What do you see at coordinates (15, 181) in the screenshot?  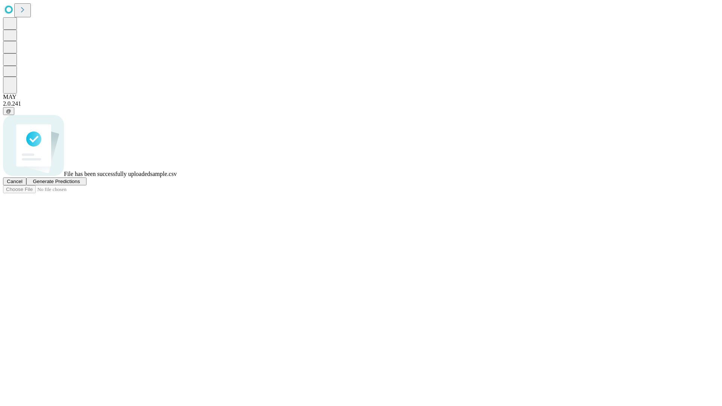 I see `span: Cancel` at bounding box center [15, 181].